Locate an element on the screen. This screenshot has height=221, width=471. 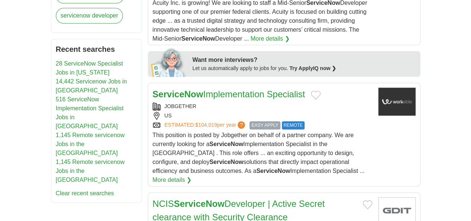
span: REMOTE is located at coordinates (293, 125).